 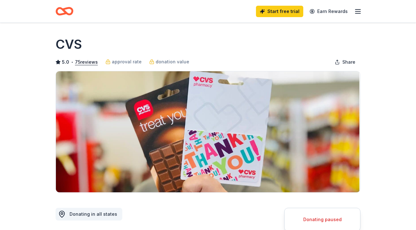 What do you see at coordinates (208, 132) in the screenshot?
I see `img: Image for CVS` at bounding box center [208, 132].